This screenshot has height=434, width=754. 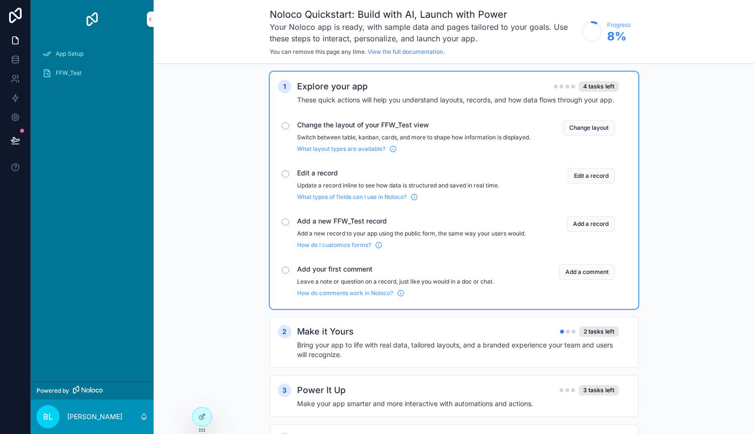 What do you see at coordinates (423, 14) in the screenshot?
I see `h1: Noloco Quickstart: Build with AI, Launch with Power` at bounding box center [423, 14].